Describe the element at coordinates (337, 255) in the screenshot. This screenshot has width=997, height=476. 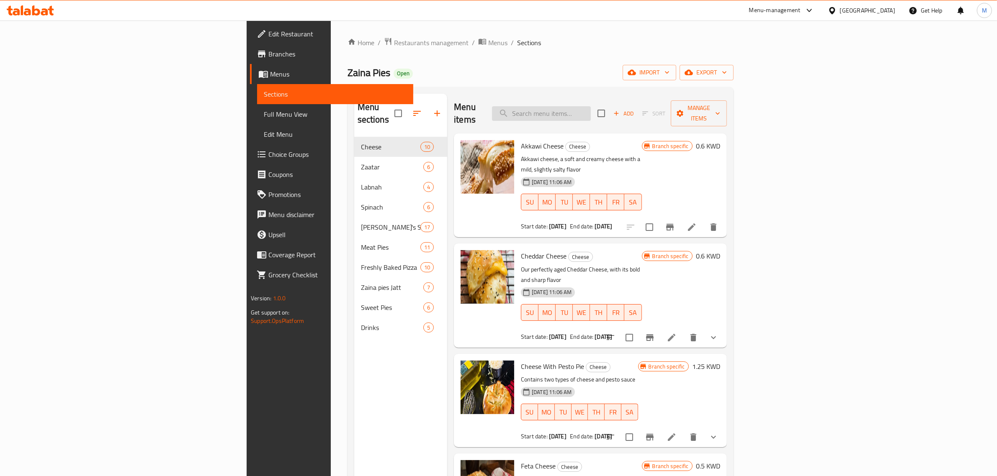
I see `span: Coverage Report` at that location.